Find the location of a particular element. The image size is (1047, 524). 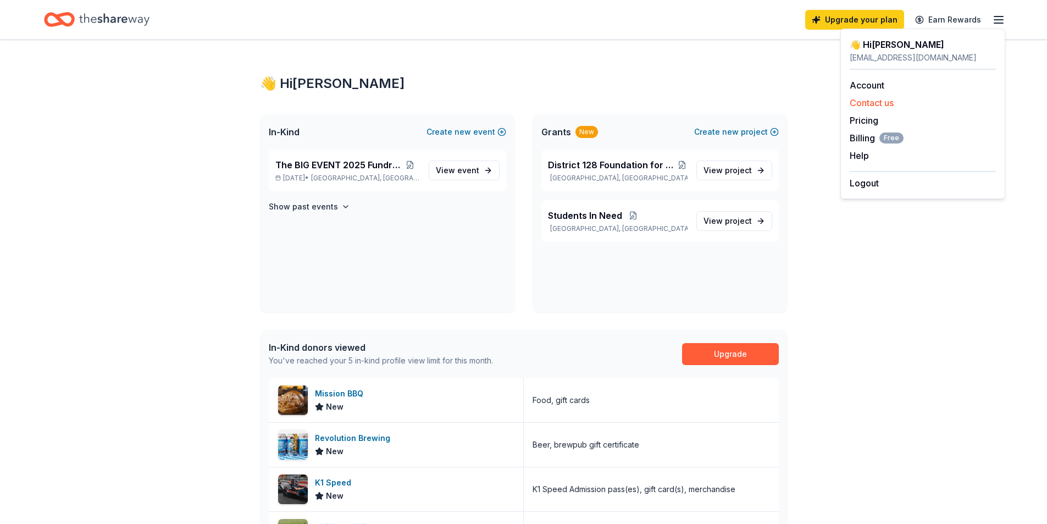

button: Contact us is located at coordinates (872, 103).